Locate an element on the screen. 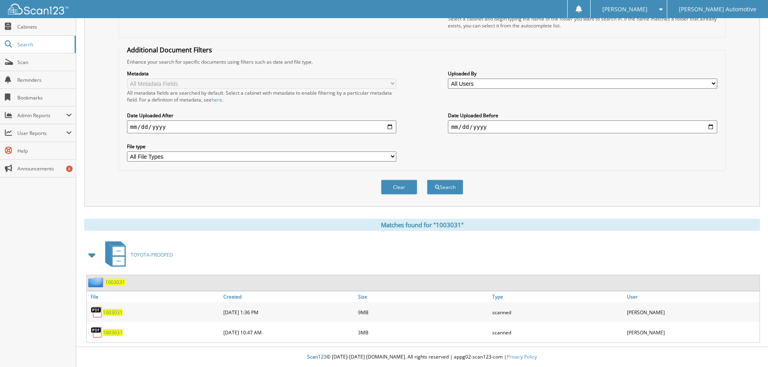 The height and width of the screenshot is (367, 768). a: User is located at coordinates (692, 297).